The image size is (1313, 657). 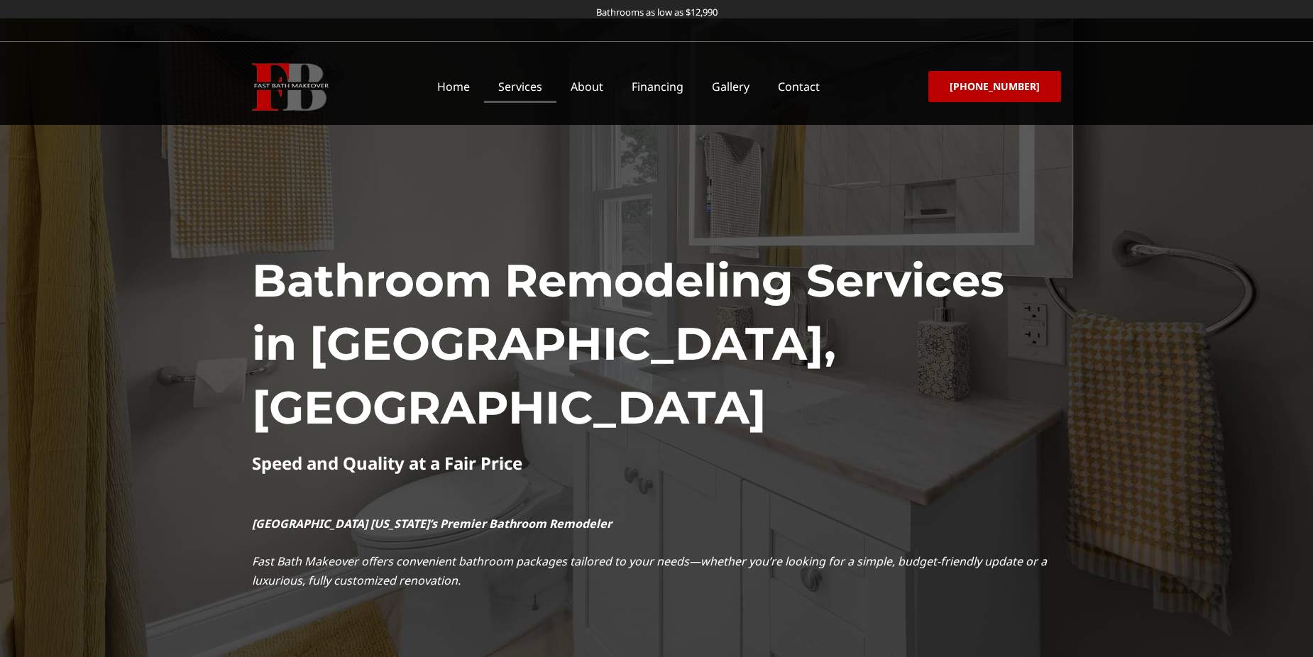 What do you see at coordinates (657, 87) in the screenshot?
I see `a: Financing` at bounding box center [657, 87].